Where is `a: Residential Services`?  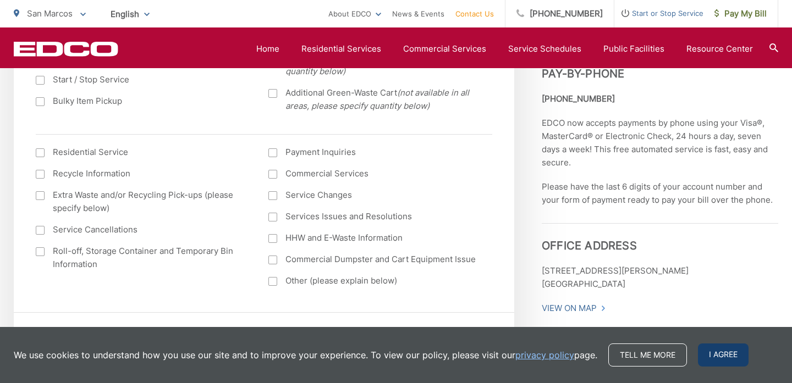 a: Residential Services is located at coordinates (341, 49).